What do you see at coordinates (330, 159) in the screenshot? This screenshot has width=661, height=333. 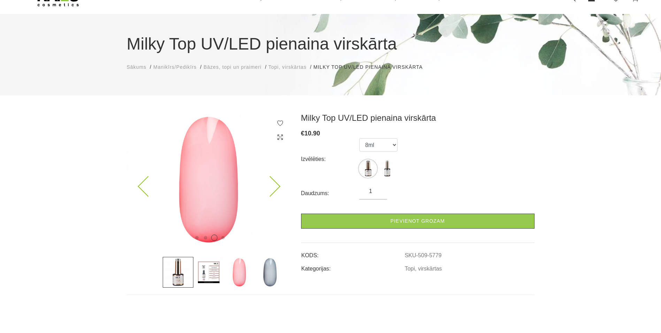 I see `div: Izvēlēties:` at bounding box center [330, 159].